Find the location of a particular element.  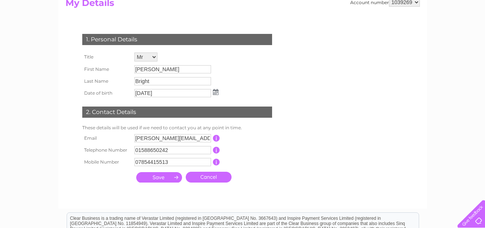

td: These details will be used if we need to contact you at any point in time. is located at coordinates (177, 128).